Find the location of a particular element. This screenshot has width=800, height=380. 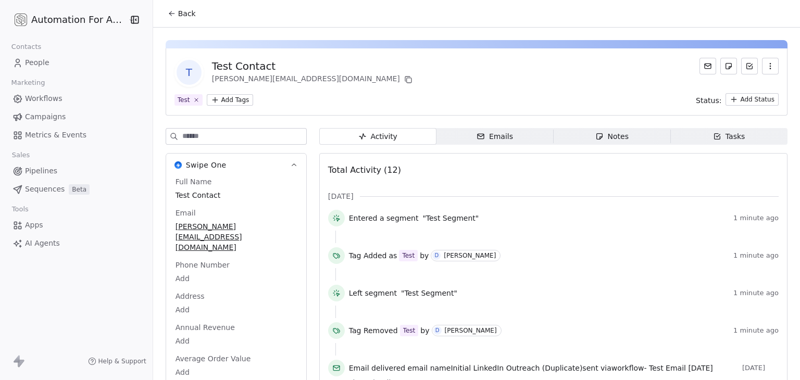

span: Full Name is located at coordinates (194, 182).